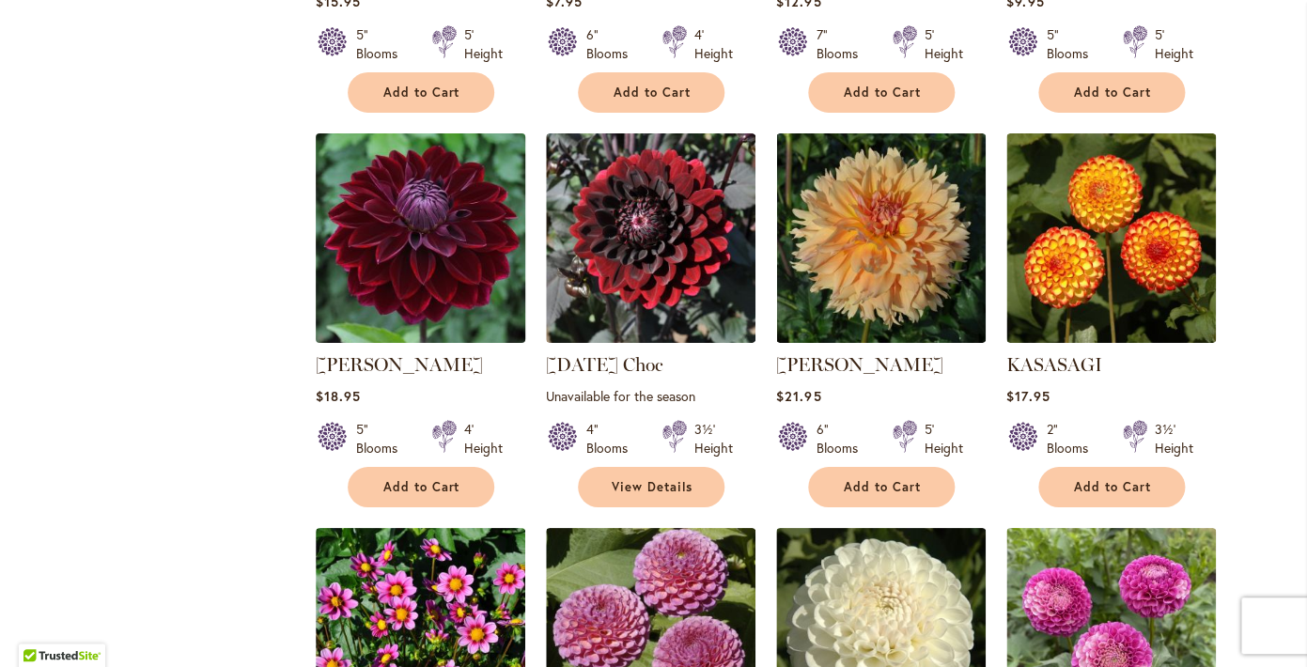 This screenshot has height=667, width=1307. What do you see at coordinates (650, 337) in the screenshot?
I see `a: Karma Choc` at bounding box center [650, 337].